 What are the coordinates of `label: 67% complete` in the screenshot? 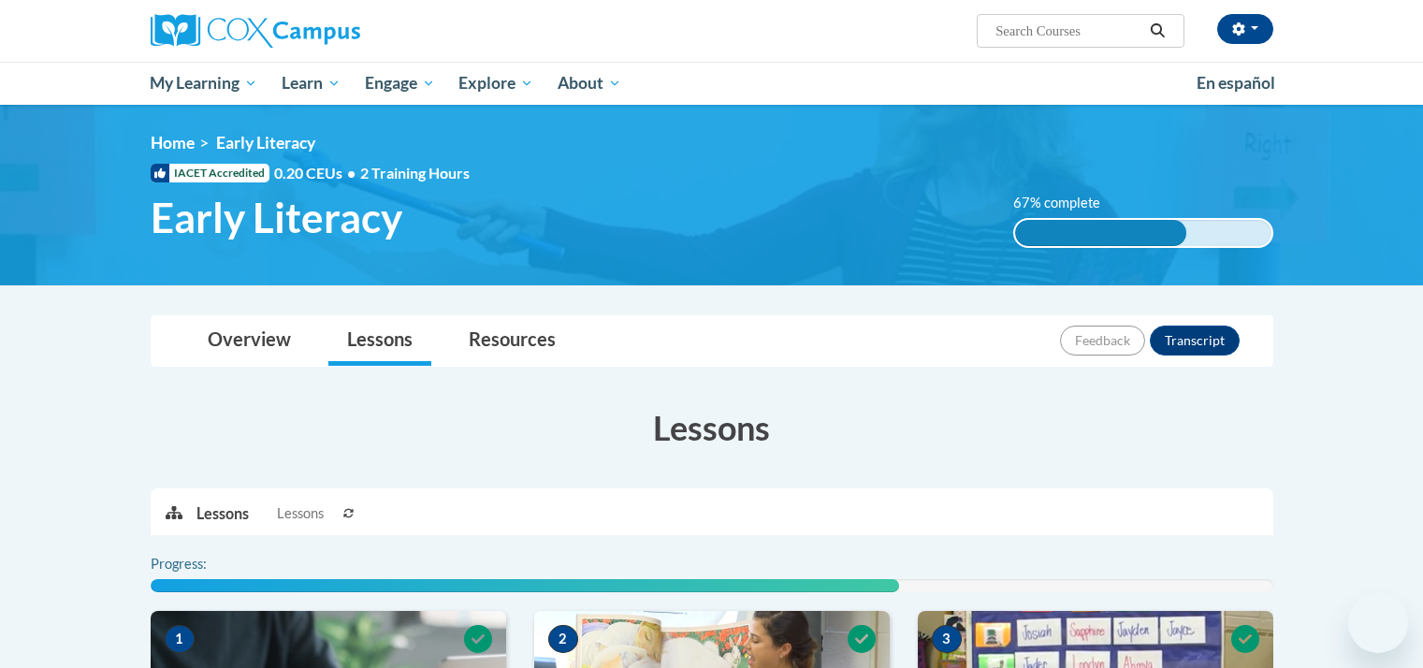 It's located at (1066, 203).